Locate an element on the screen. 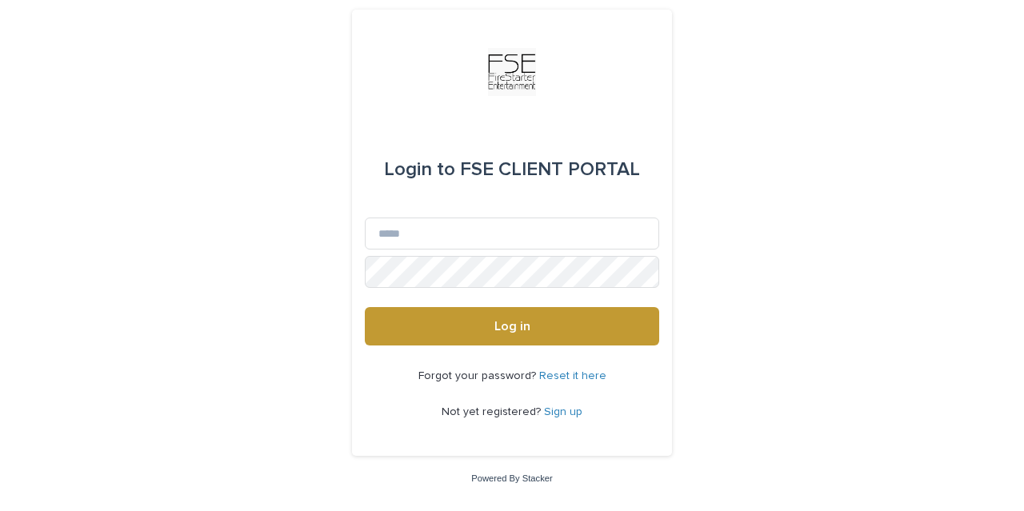 This screenshot has height=511, width=1024. span: Log in is located at coordinates (512, 326).